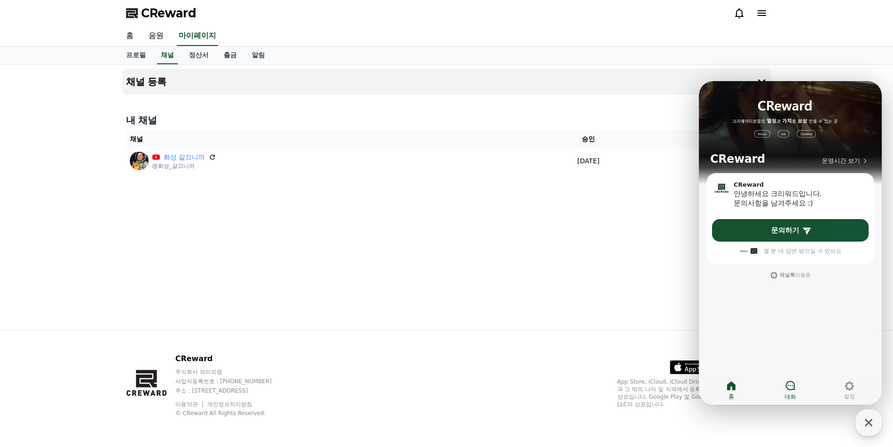 The width and height of the screenshot is (893, 447). I want to click on p: @화성_갈끄니까, so click(184, 166).